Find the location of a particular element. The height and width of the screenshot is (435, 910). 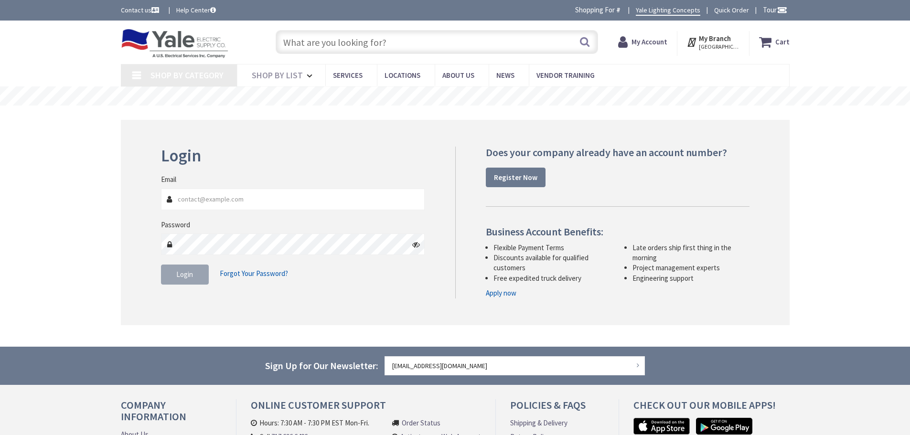

a: My Account is located at coordinates (642, 42).